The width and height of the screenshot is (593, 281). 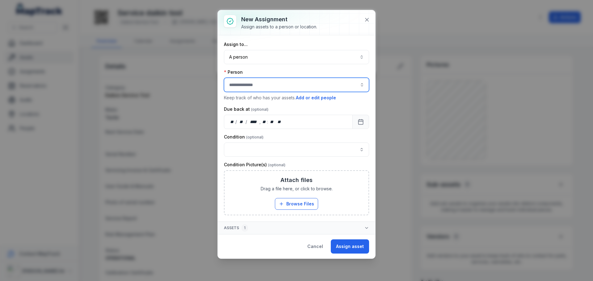 I want to click on div: minute,, so click(x=272, y=122).